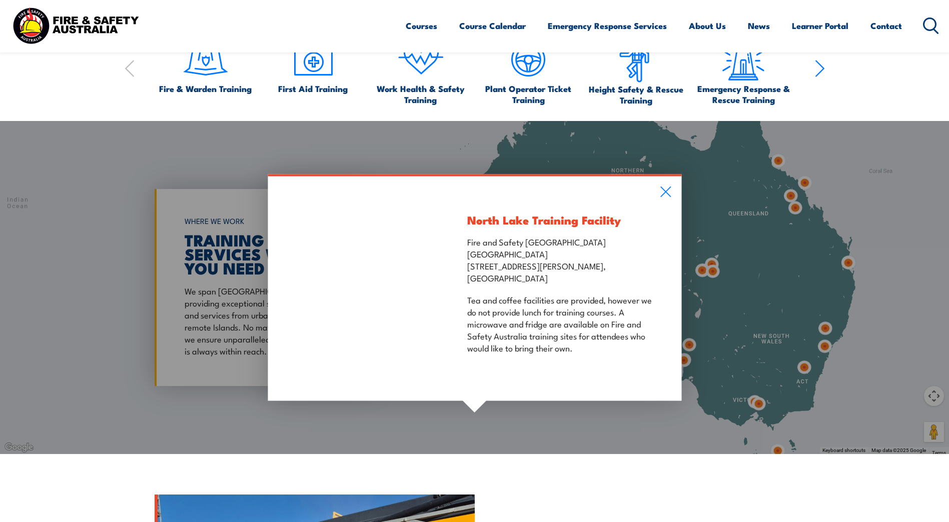 The width and height of the screenshot is (949, 522). I want to click on span: Height Safety & Rescue Training, so click(636, 95).